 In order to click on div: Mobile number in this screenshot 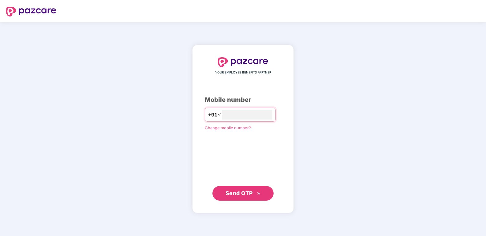, I will do `click(243, 100)`.